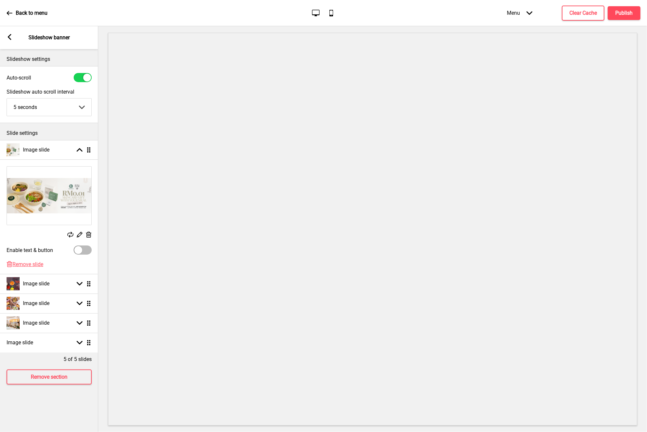 This screenshot has height=432, width=647. Describe the element at coordinates (49, 377) in the screenshot. I see `button: Remove section` at that location.